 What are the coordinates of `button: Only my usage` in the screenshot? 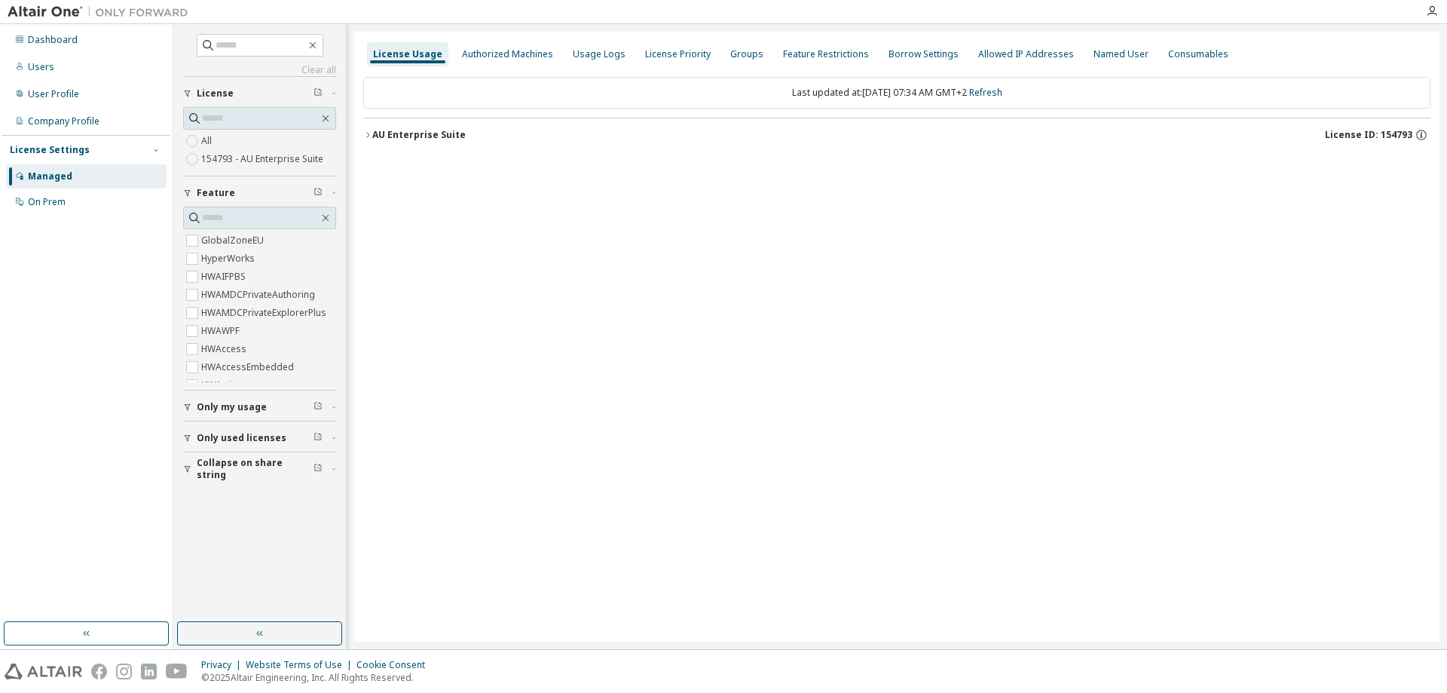 It's located at (259, 407).